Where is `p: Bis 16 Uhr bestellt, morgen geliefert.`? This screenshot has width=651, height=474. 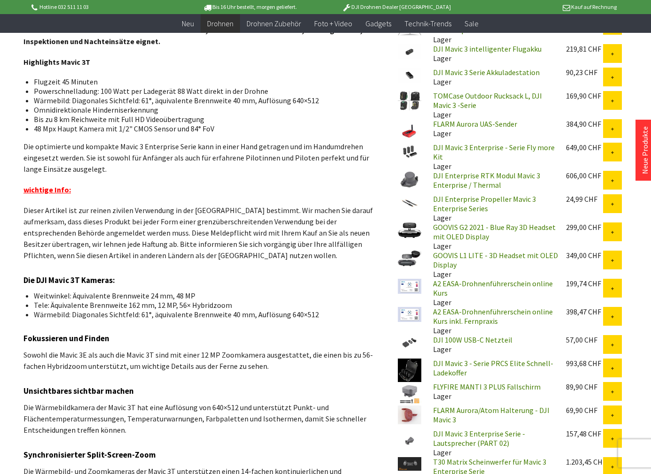 p: Bis 16 Uhr bestellt, morgen geliefert. is located at coordinates (249, 7).